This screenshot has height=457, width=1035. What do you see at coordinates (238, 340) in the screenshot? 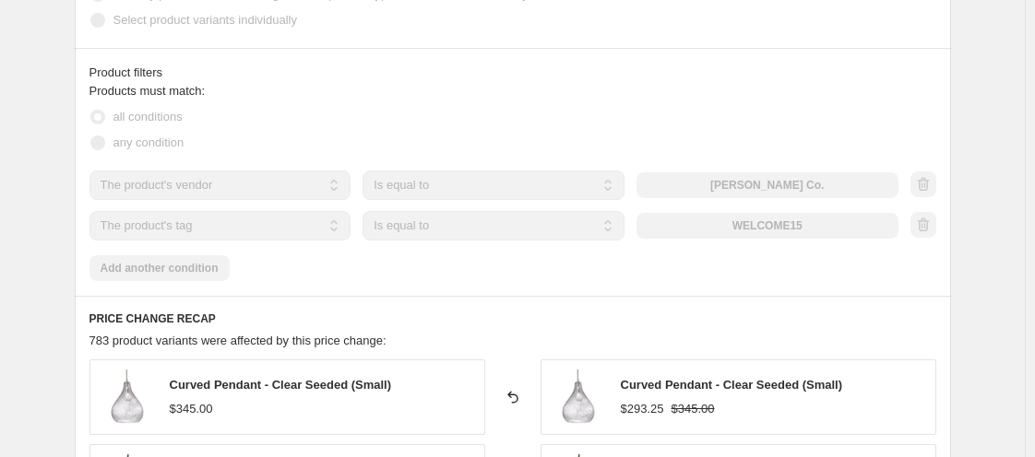
I see `span: 783 product variants were affected by this price change:` at bounding box center [238, 340].